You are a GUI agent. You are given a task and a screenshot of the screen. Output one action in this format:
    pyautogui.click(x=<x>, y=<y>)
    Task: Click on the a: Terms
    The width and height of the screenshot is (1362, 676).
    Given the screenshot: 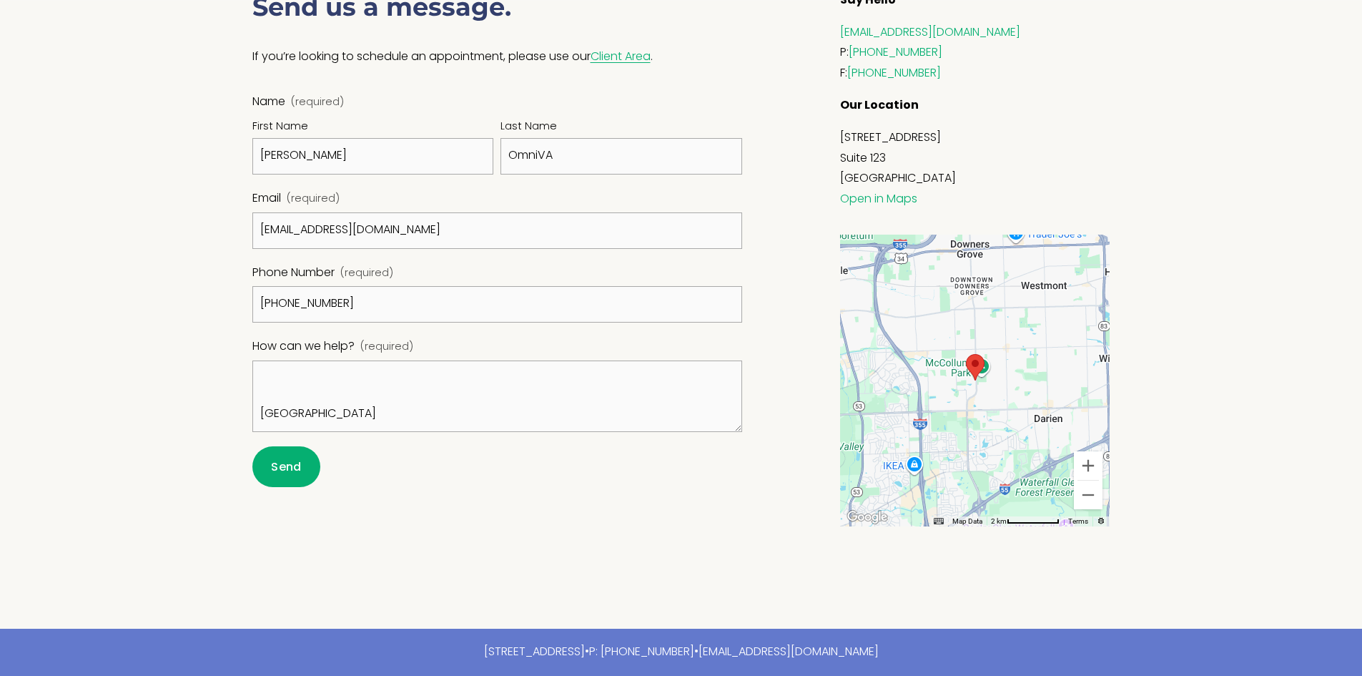 What is the action you would take?
    pyautogui.click(x=1078, y=521)
    